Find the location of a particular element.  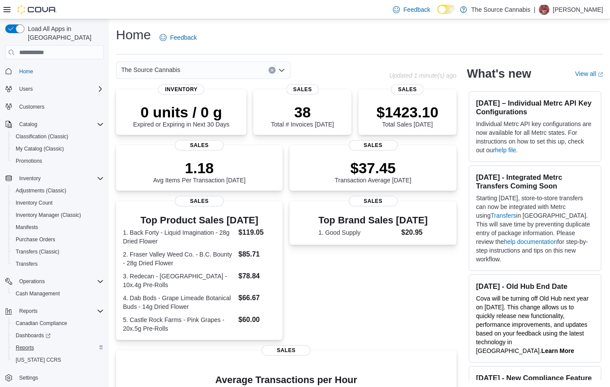

h1: Home is located at coordinates (134, 35).